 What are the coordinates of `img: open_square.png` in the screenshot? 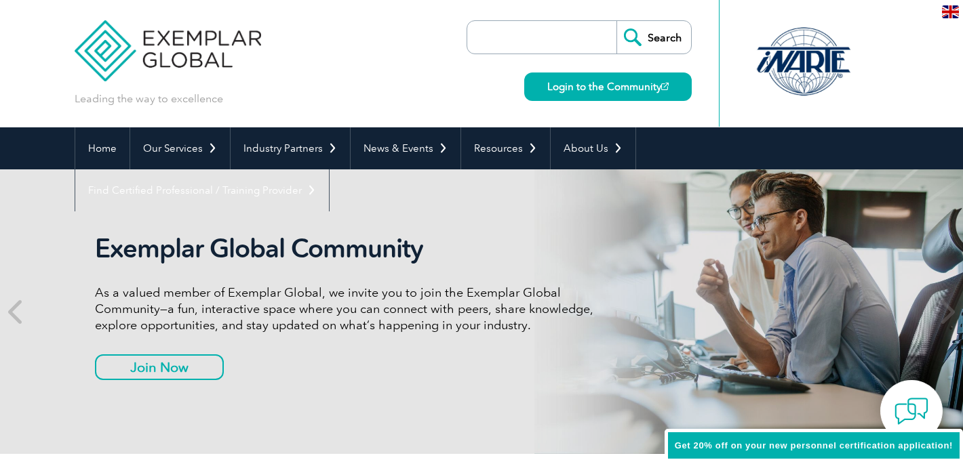 It's located at (665, 86).